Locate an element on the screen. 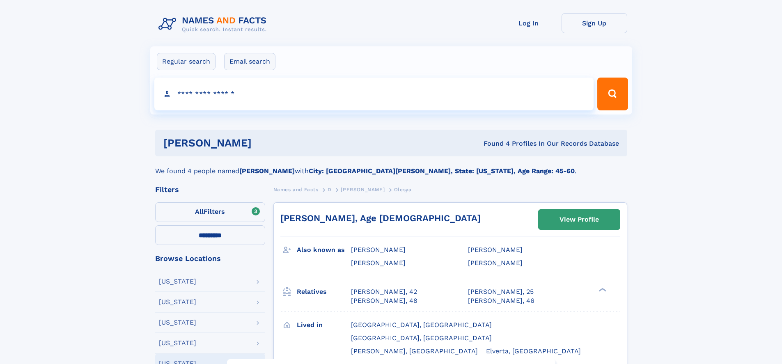 Image resolution: width=782 pixels, height=364 pixels. span: D is located at coordinates (329, 190).